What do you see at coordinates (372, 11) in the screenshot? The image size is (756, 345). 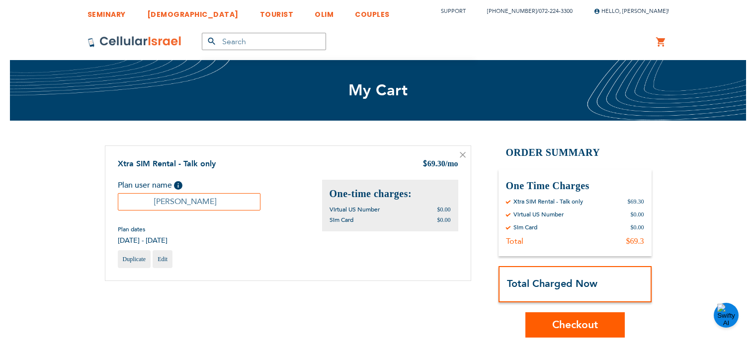 I see `a: COUPLES` at bounding box center [372, 11].